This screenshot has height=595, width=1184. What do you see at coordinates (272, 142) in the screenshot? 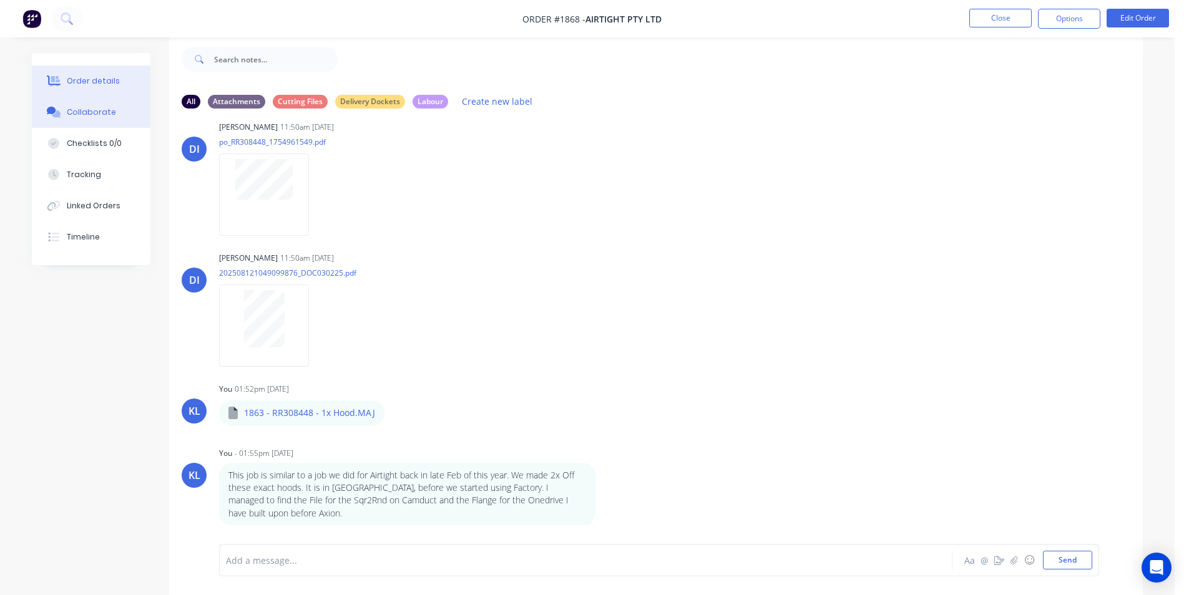
I see `p: po_RR308448_1754961549.pdf` at bounding box center [272, 142].